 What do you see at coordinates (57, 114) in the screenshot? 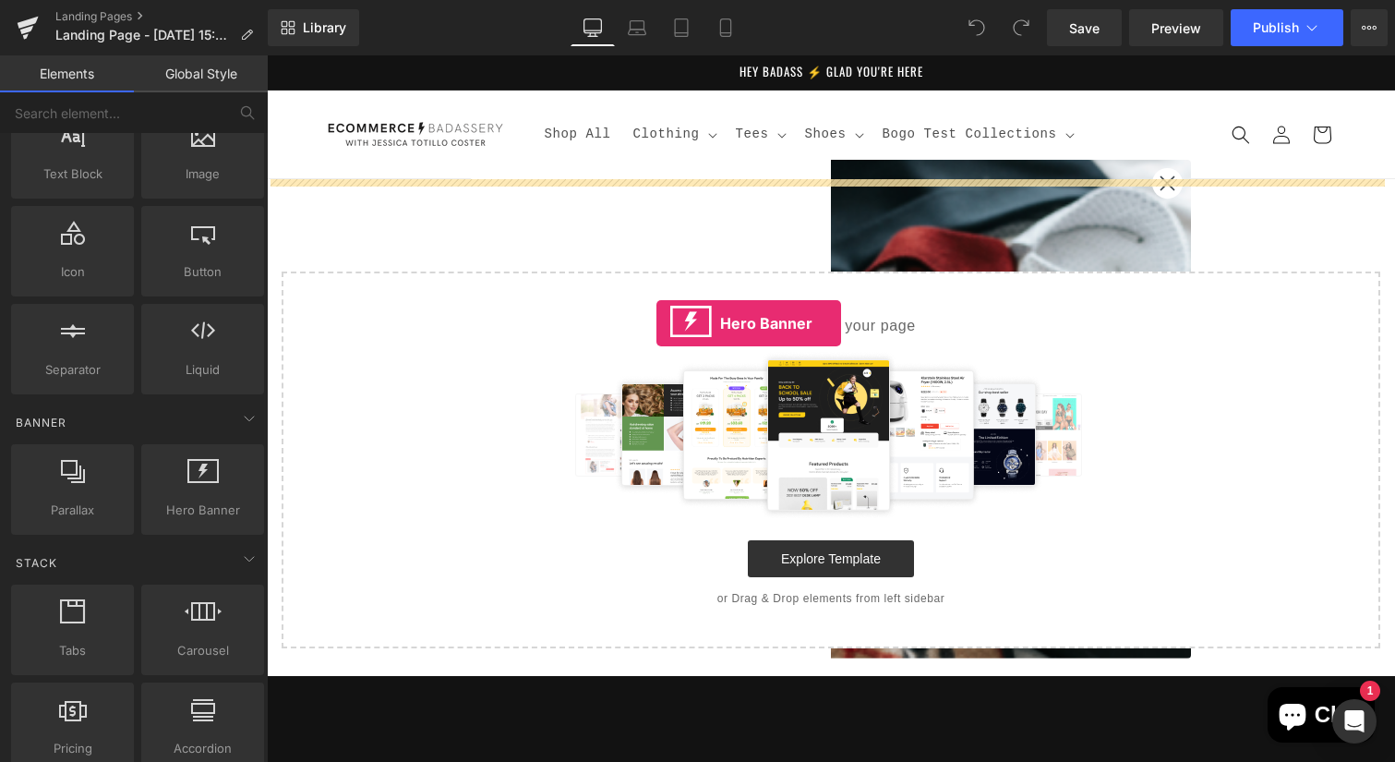
I see `img: tab_domain_overview_orange.svg` at bounding box center [57, 114].